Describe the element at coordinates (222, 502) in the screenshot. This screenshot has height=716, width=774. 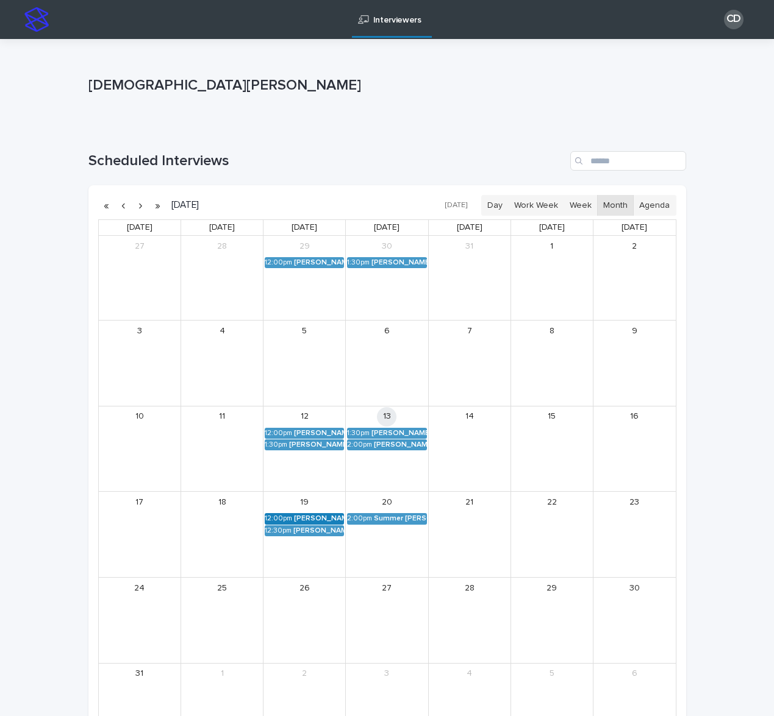
I see `a: August 18, 2025` at that location.